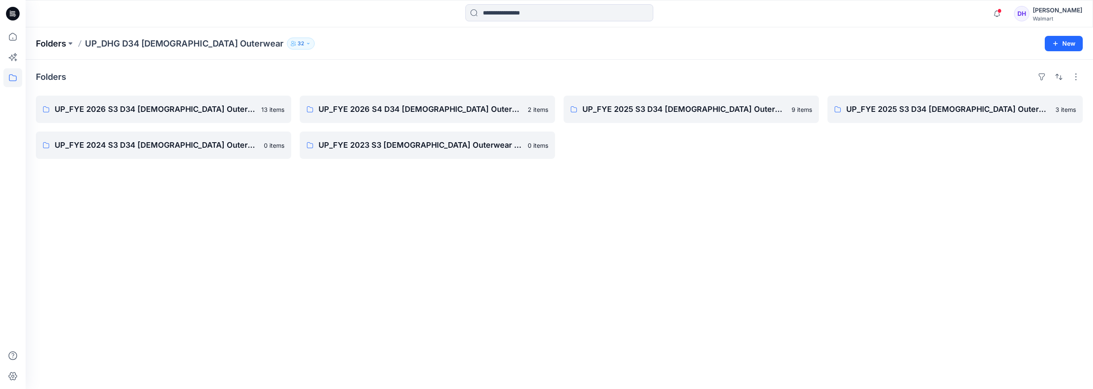  What do you see at coordinates (802, 109) in the screenshot?
I see `p: 9 items` at bounding box center [802, 109].